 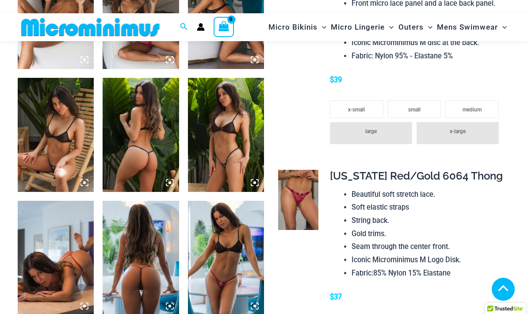 I want to click on li: Fabric: Nylon 95% - Elastane 5%, so click(x=427, y=56).